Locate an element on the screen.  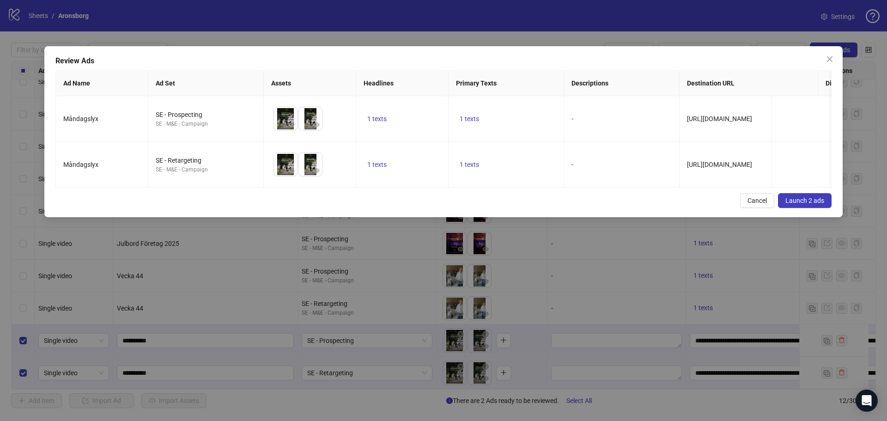
th: Headlines is located at coordinates (402, 83).